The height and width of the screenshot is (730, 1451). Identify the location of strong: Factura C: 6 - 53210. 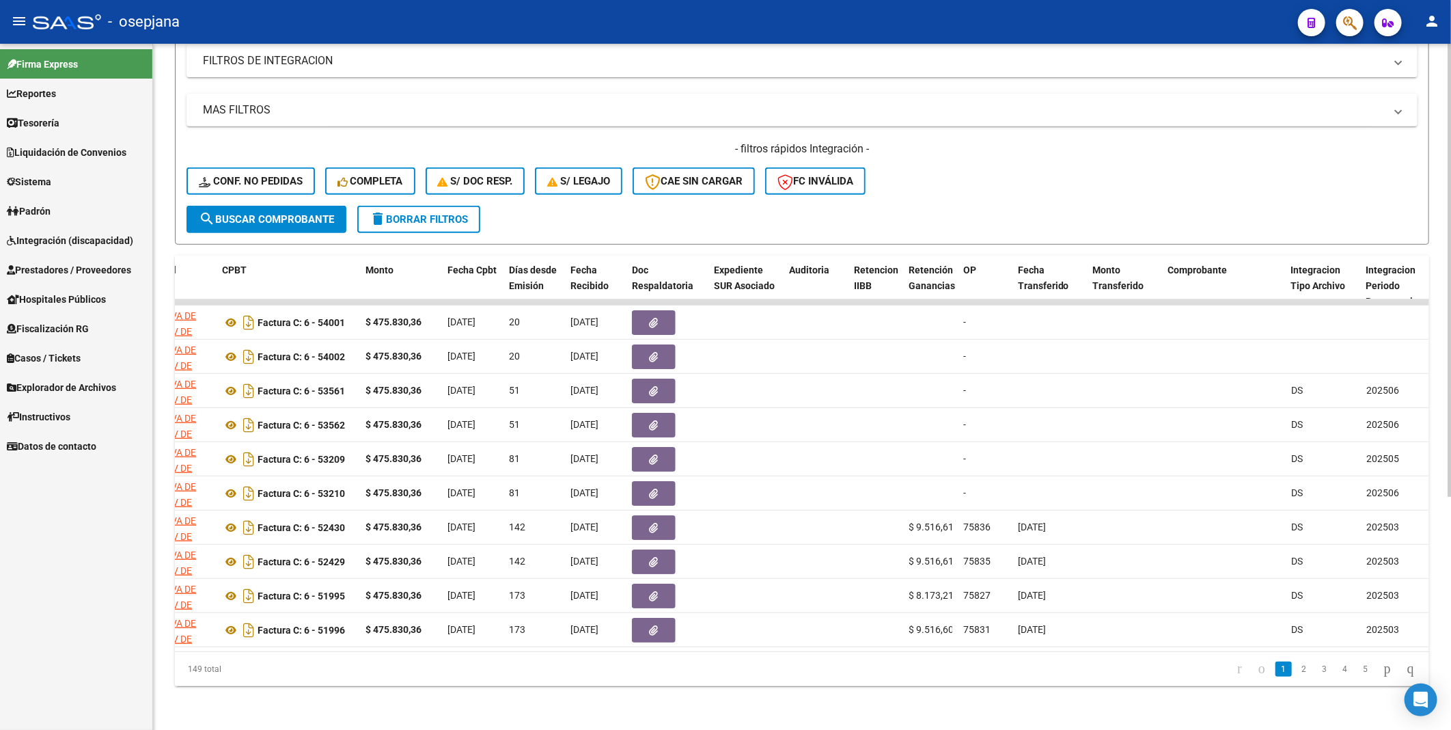
(301, 493).